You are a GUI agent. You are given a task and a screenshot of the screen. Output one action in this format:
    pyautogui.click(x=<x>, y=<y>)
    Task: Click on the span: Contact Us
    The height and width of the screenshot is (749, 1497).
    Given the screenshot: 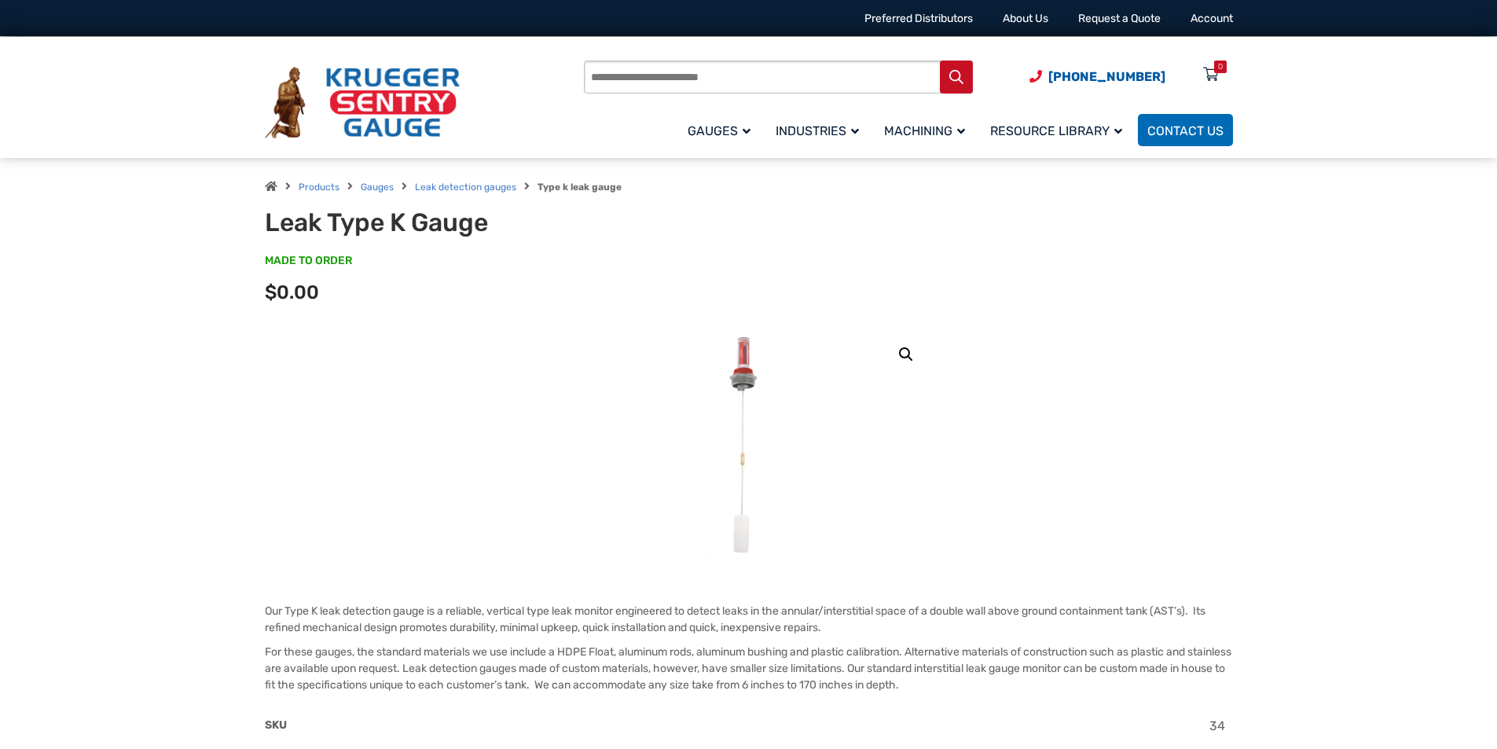 What is the action you would take?
    pyautogui.click(x=1185, y=130)
    